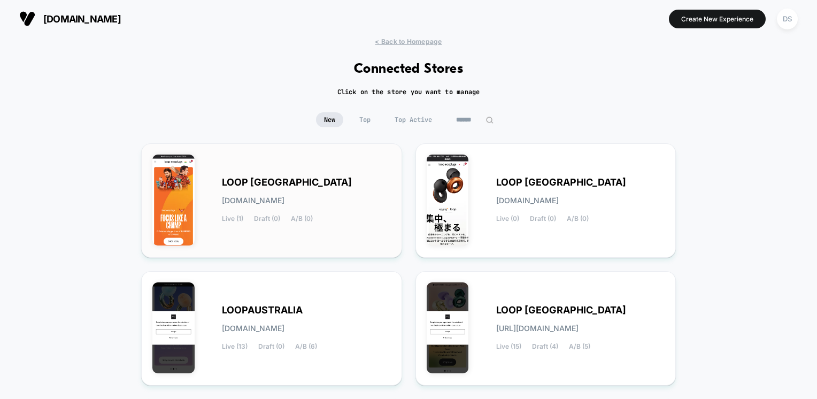  Describe the element at coordinates (235, 346) in the screenshot. I see `span: Live (13)` at that location.